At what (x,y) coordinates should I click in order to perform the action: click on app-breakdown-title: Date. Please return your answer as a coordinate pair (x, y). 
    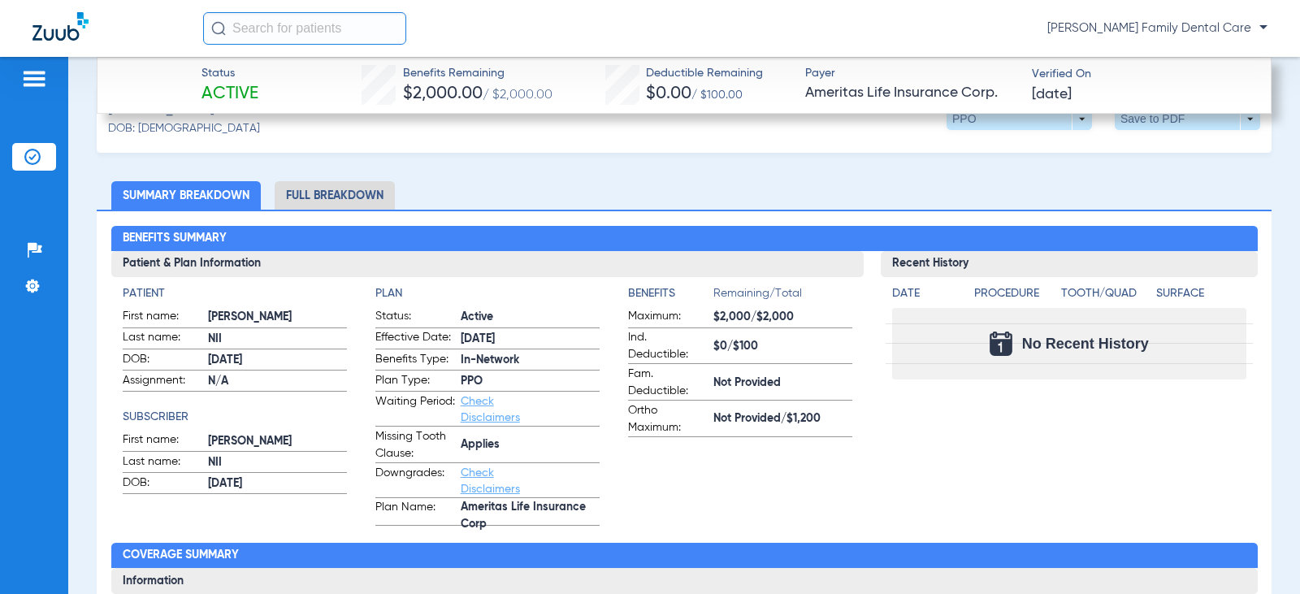
    Looking at the image, I should click on (926, 297).